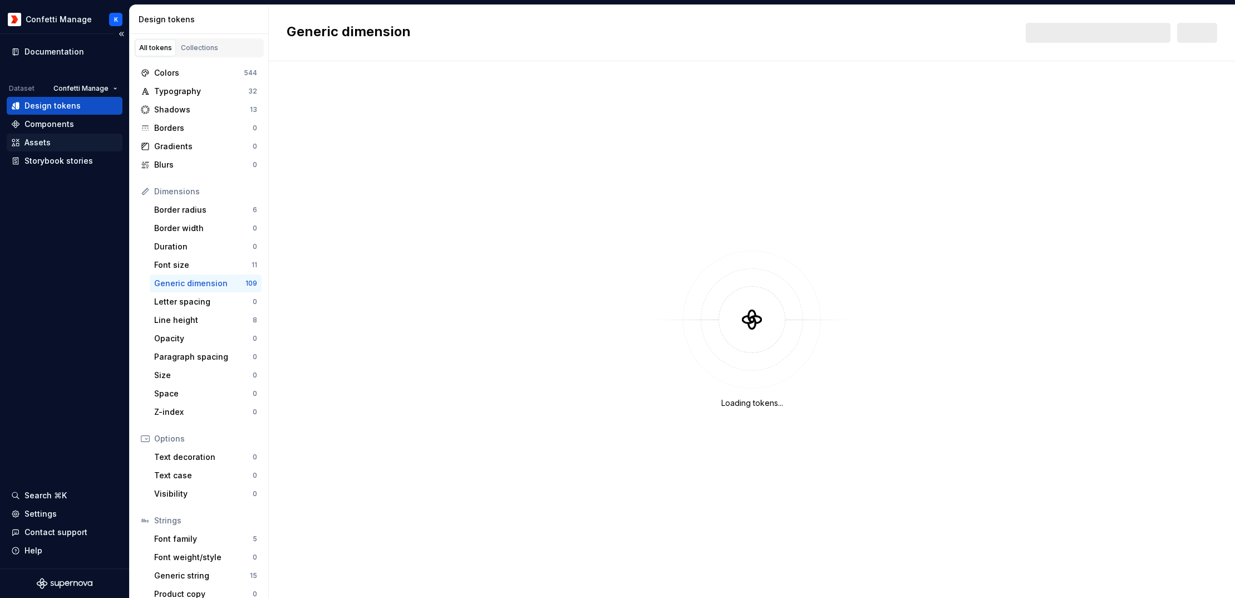  Describe the element at coordinates (56, 532) in the screenshot. I see `div: Contact support` at that location.